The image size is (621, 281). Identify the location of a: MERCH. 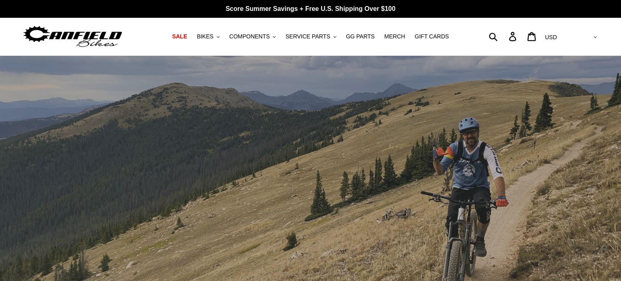
(395, 36).